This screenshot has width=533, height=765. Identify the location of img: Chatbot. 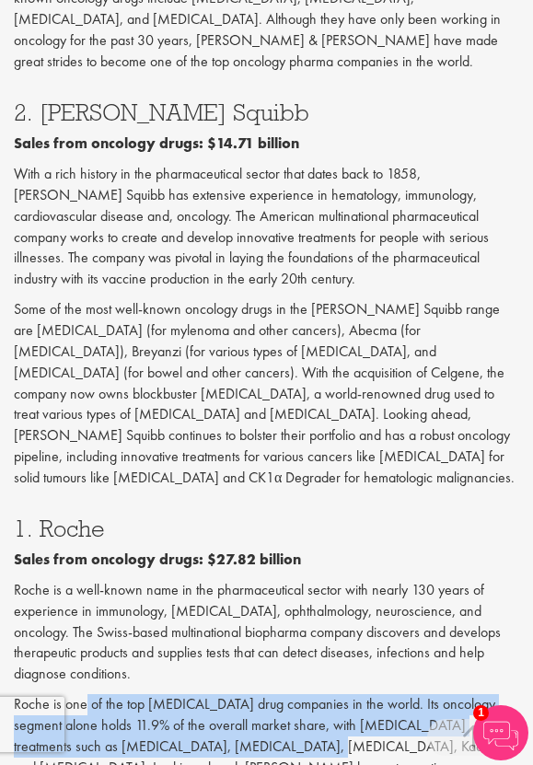
(501, 733).